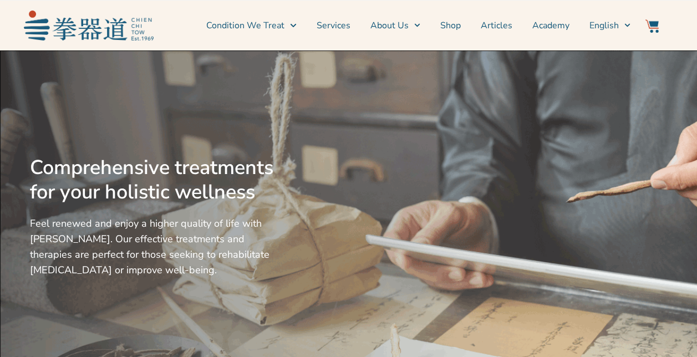 This screenshot has width=697, height=357. Describe the element at coordinates (652, 26) in the screenshot. I see `img: Website Icon-03` at that location.